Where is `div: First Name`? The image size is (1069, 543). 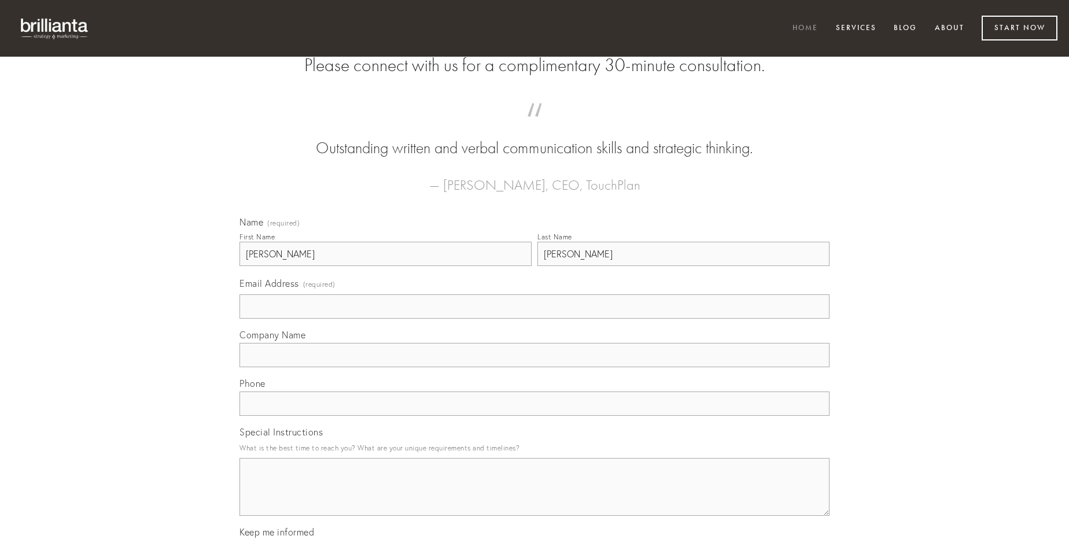 div: First Name is located at coordinates (257, 237).